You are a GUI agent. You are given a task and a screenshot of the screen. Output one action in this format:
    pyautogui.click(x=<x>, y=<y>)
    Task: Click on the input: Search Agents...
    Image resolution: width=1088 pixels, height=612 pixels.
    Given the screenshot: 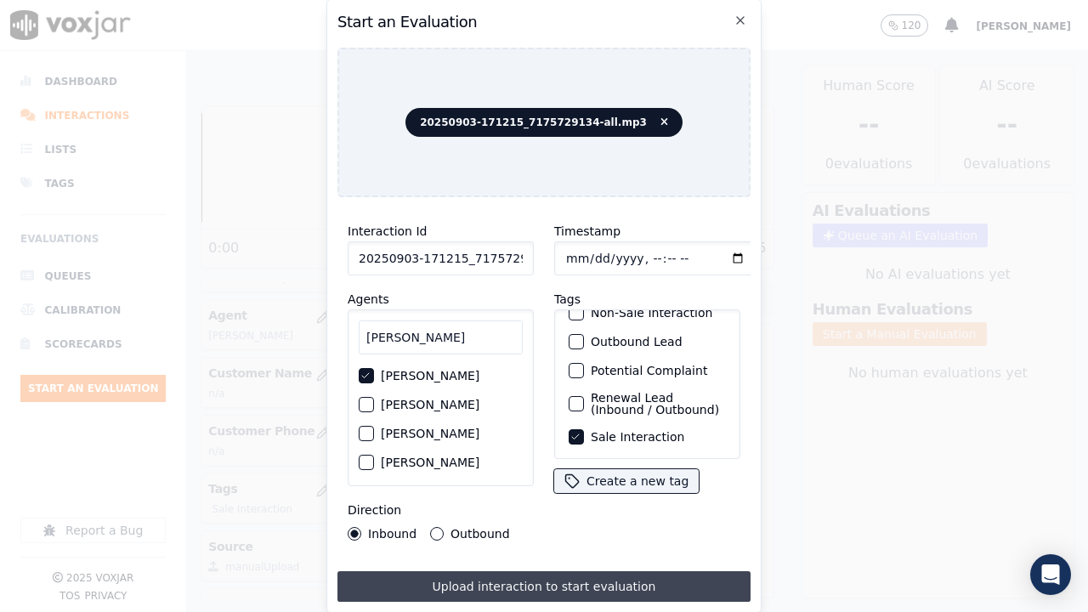 What is the action you would take?
    pyautogui.click(x=440, y=337)
    